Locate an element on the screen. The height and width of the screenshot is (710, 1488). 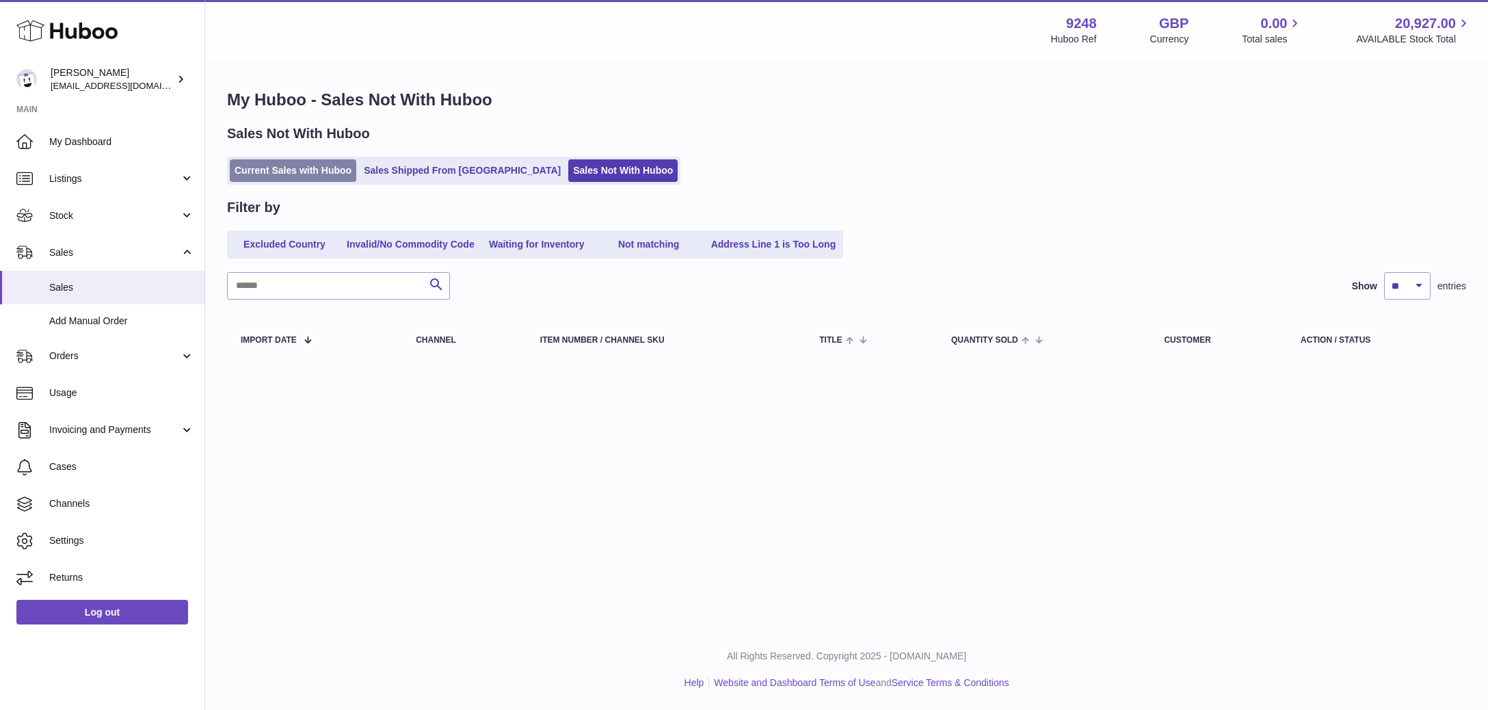
a: 0.00 Total sales is located at coordinates (1272, 30).